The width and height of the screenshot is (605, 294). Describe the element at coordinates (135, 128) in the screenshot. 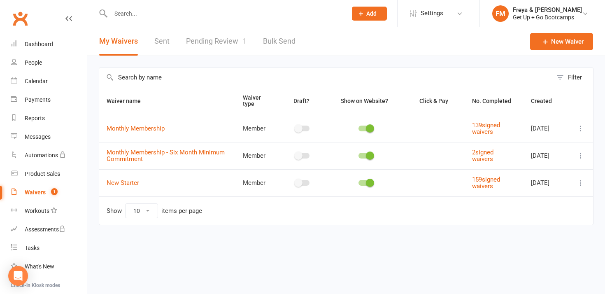

I see `a: Monthly Membership` at that location.